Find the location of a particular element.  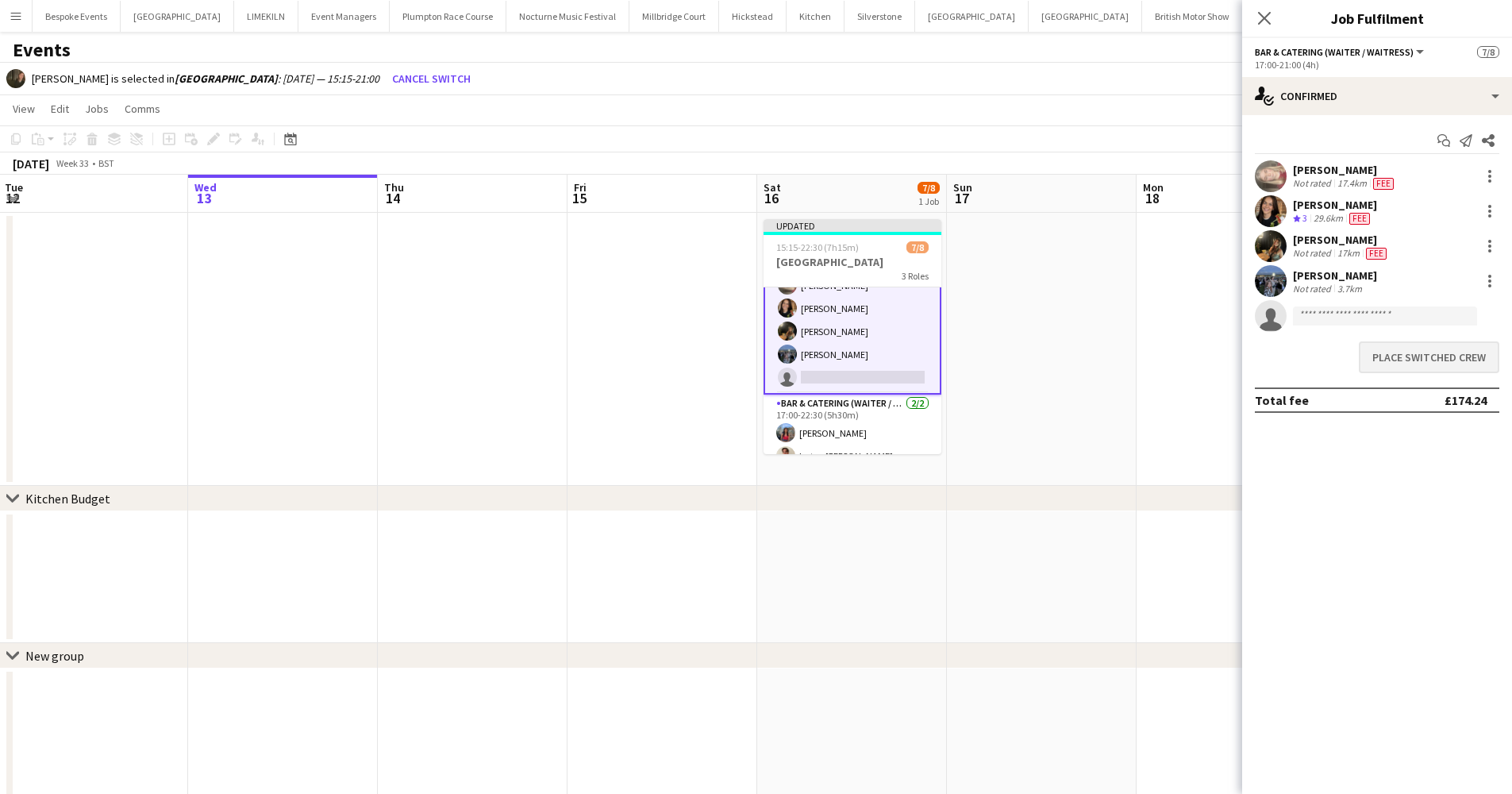

span: 14 is located at coordinates (393, 198).